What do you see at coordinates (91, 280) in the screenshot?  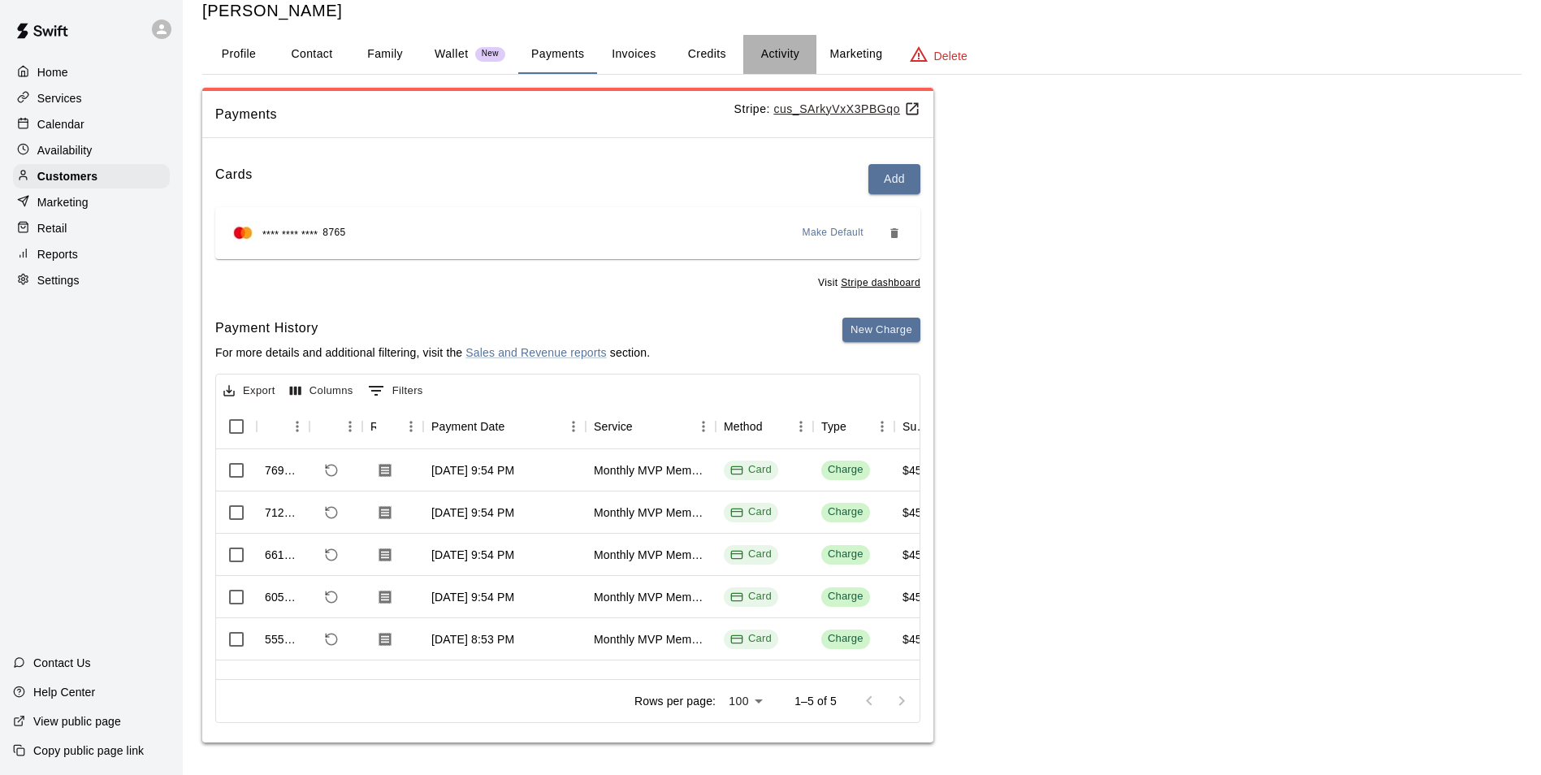 I see `a: Settings` at bounding box center [91, 280].